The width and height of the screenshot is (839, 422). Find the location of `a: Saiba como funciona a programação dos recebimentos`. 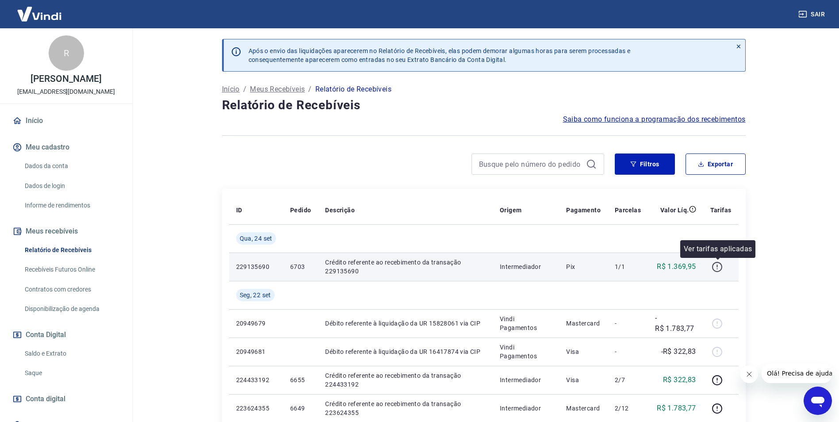

a: Saiba como funciona a programação dos recebimentos is located at coordinates (654, 119).